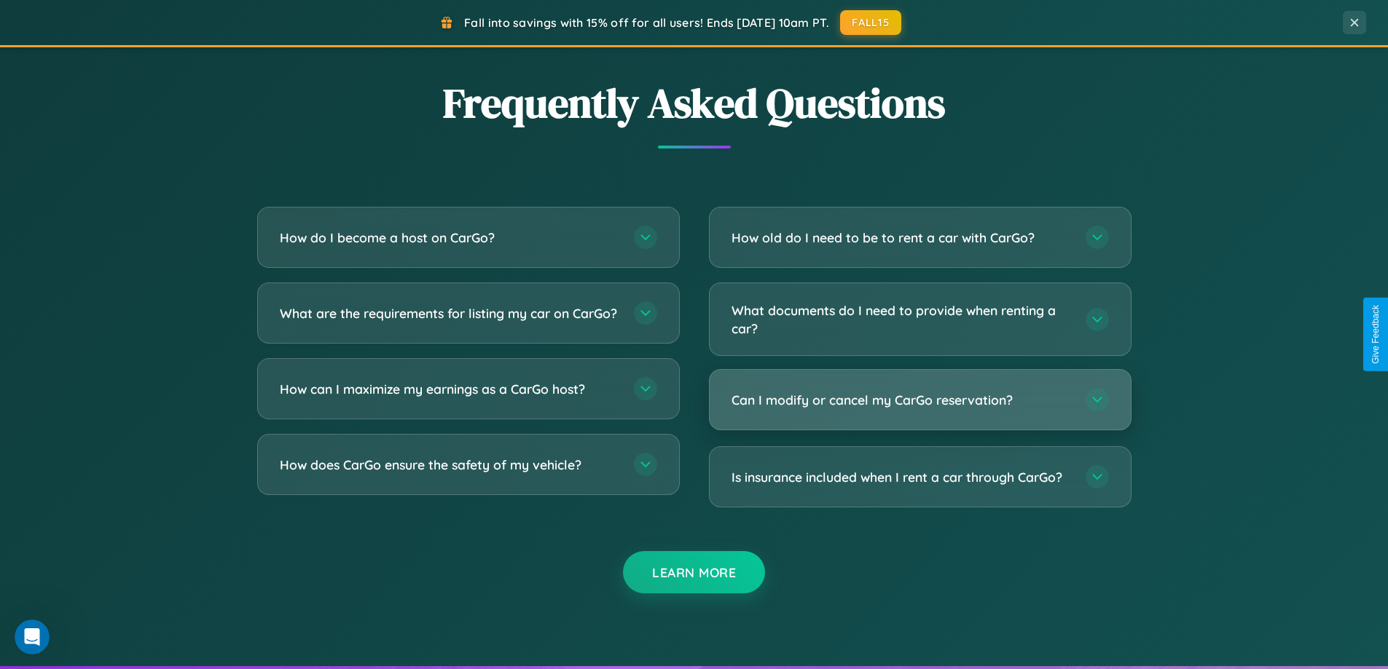 This screenshot has width=1388, height=669. I want to click on div: Give Feedback, so click(1375, 334).